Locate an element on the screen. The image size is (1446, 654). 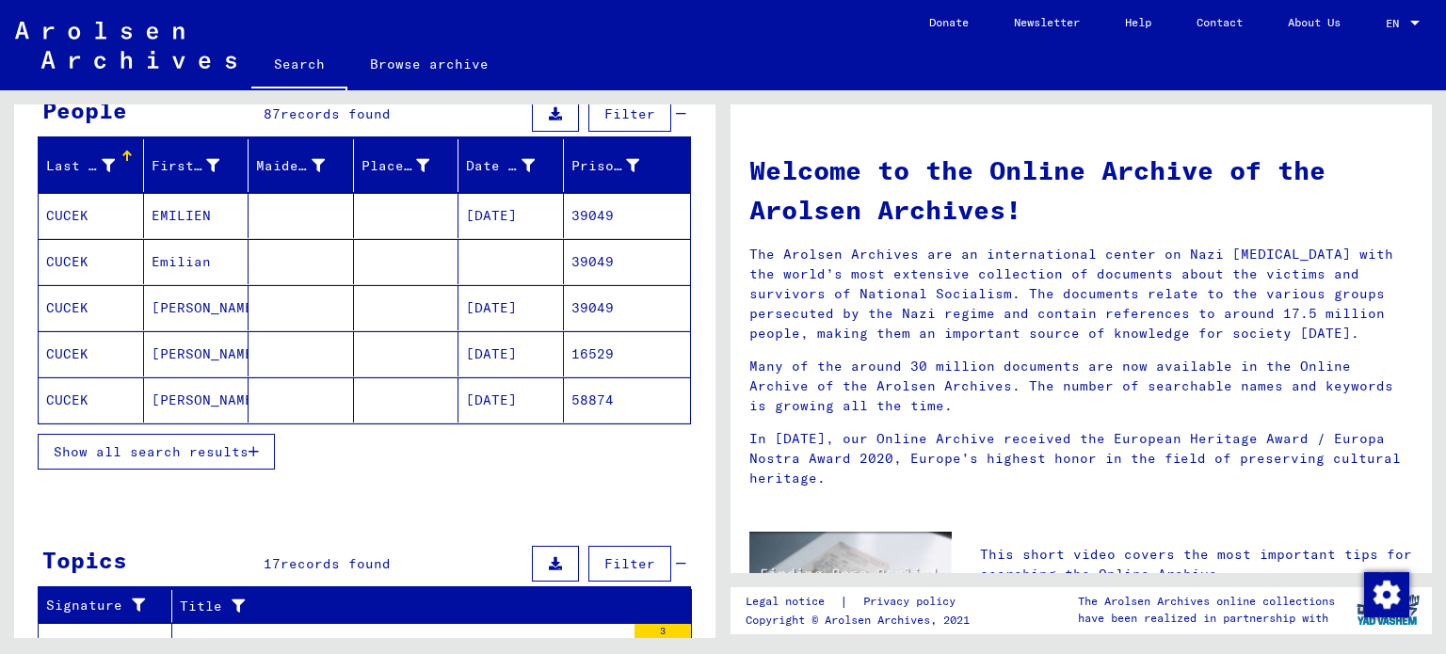
mat-header-cell: Place of Birth is located at coordinates (407, 166).